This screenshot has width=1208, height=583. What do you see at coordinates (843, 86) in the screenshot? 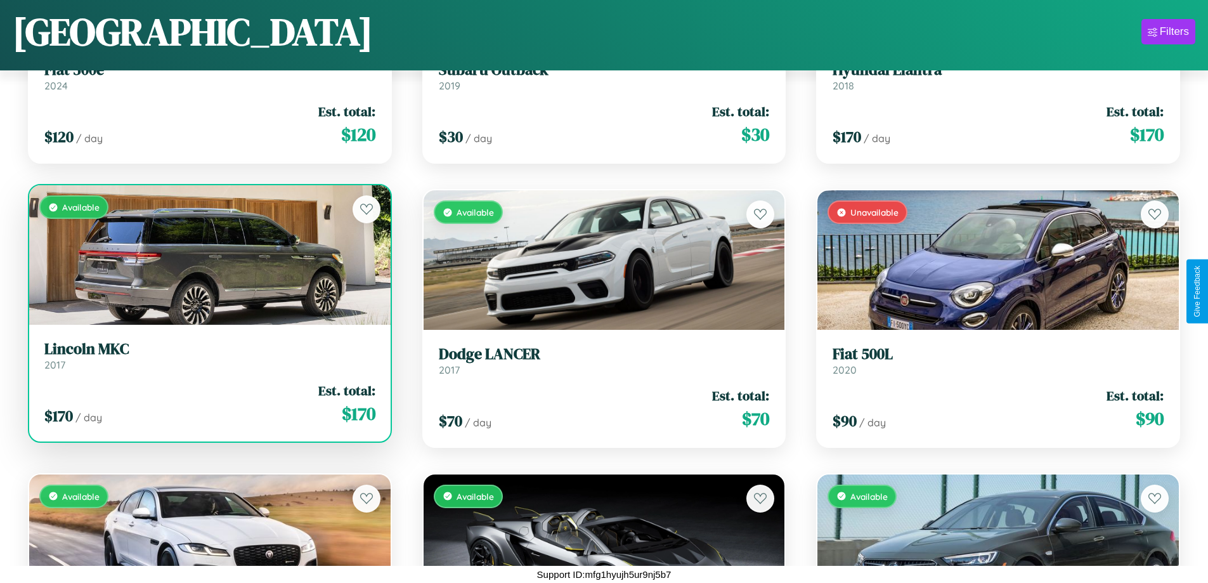
I see `span: 2018` at bounding box center [843, 86].